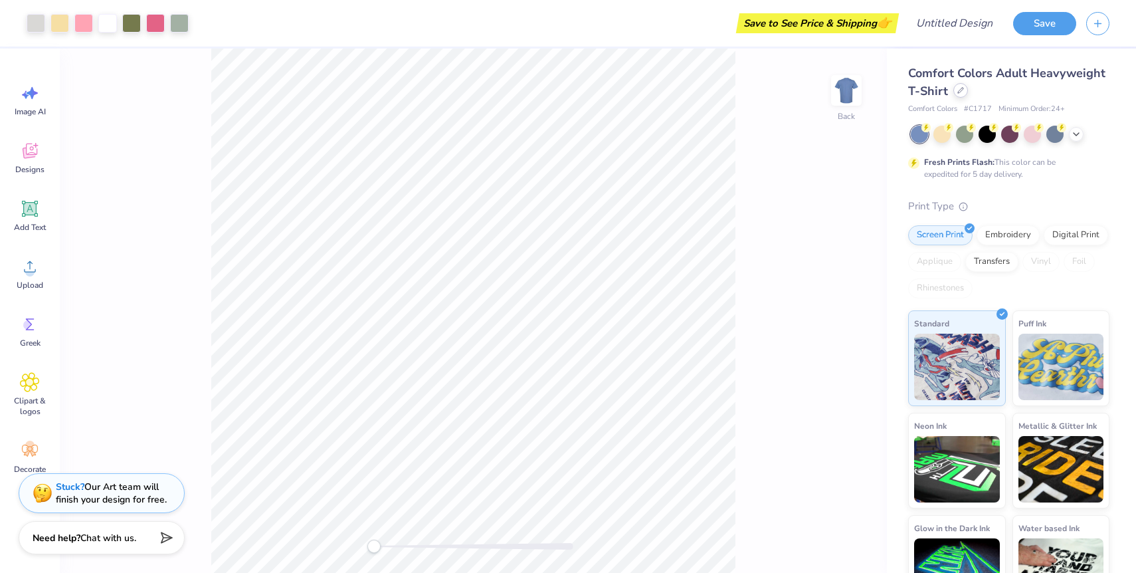 The height and width of the screenshot is (573, 1136). What do you see at coordinates (30, 343) in the screenshot?
I see `span: Greek` at bounding box center [30, 343].